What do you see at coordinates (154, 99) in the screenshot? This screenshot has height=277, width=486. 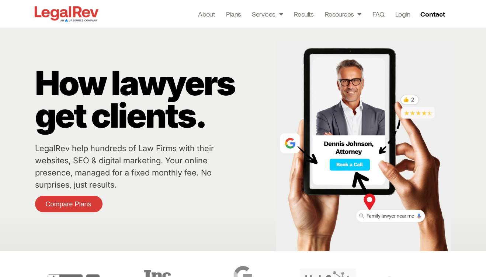 I see `p: How lawyers get clients.` at bounding box center [154, 99].